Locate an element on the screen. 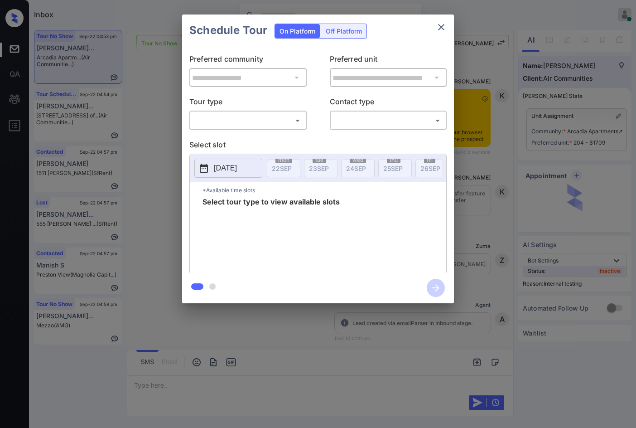  h2: Schedule Tour is located at coordinates (228, 30).